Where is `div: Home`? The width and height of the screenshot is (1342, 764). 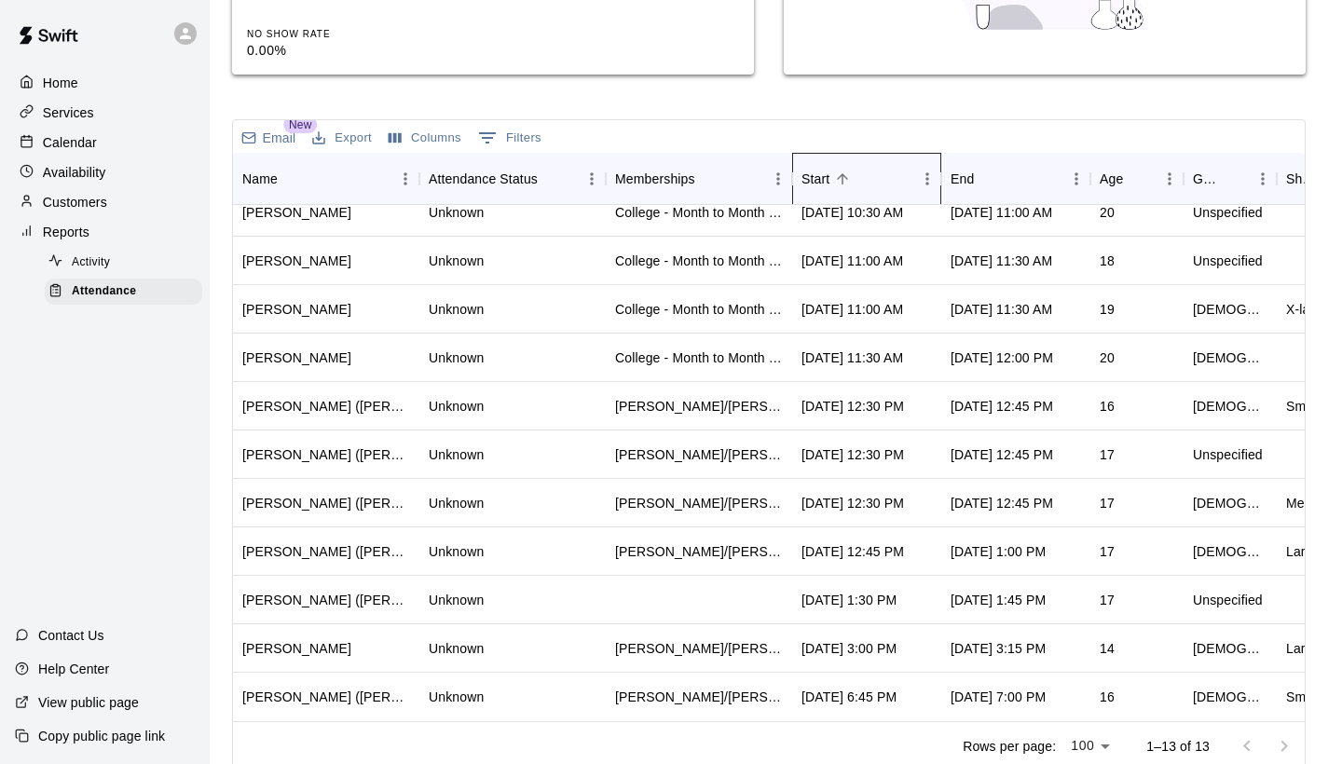
div: Home is located at coordinates (104, 83).